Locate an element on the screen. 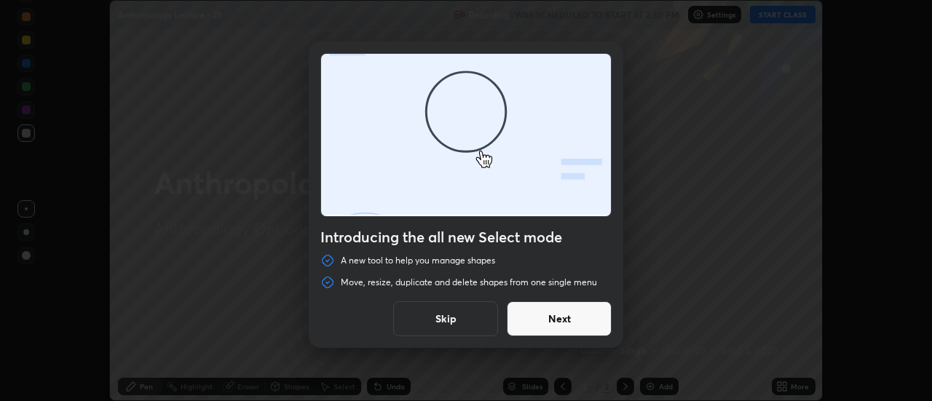  p: A new tool to help you manage shapes is located at coordinates (418, 261).